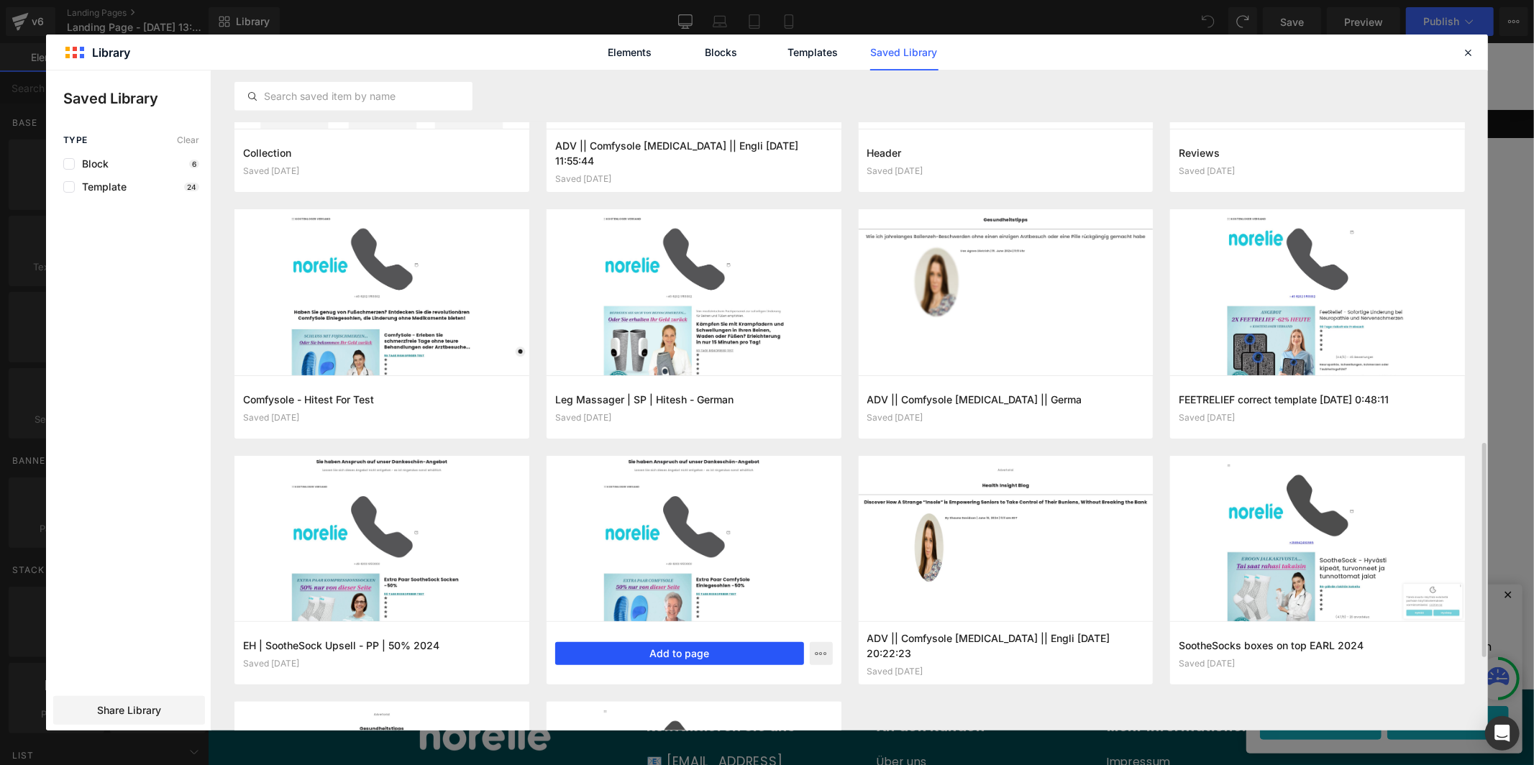 Image resolution: width=1534 pixels, height=765 pixels. Describe the element at coordinates (752, 33) in the screenshot. I see `span: Sendungsverfolgung` at that location.